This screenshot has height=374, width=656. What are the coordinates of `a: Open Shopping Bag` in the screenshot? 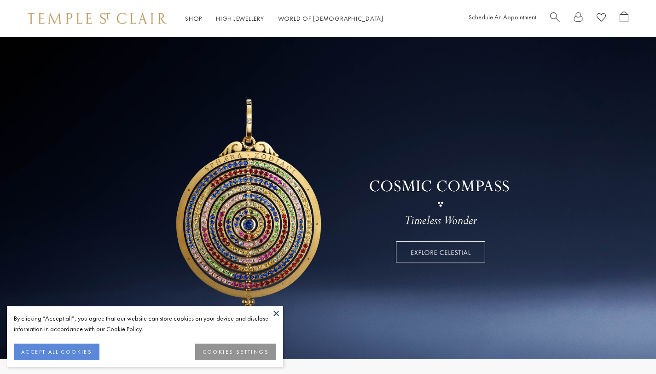 It's located at (624, 18).